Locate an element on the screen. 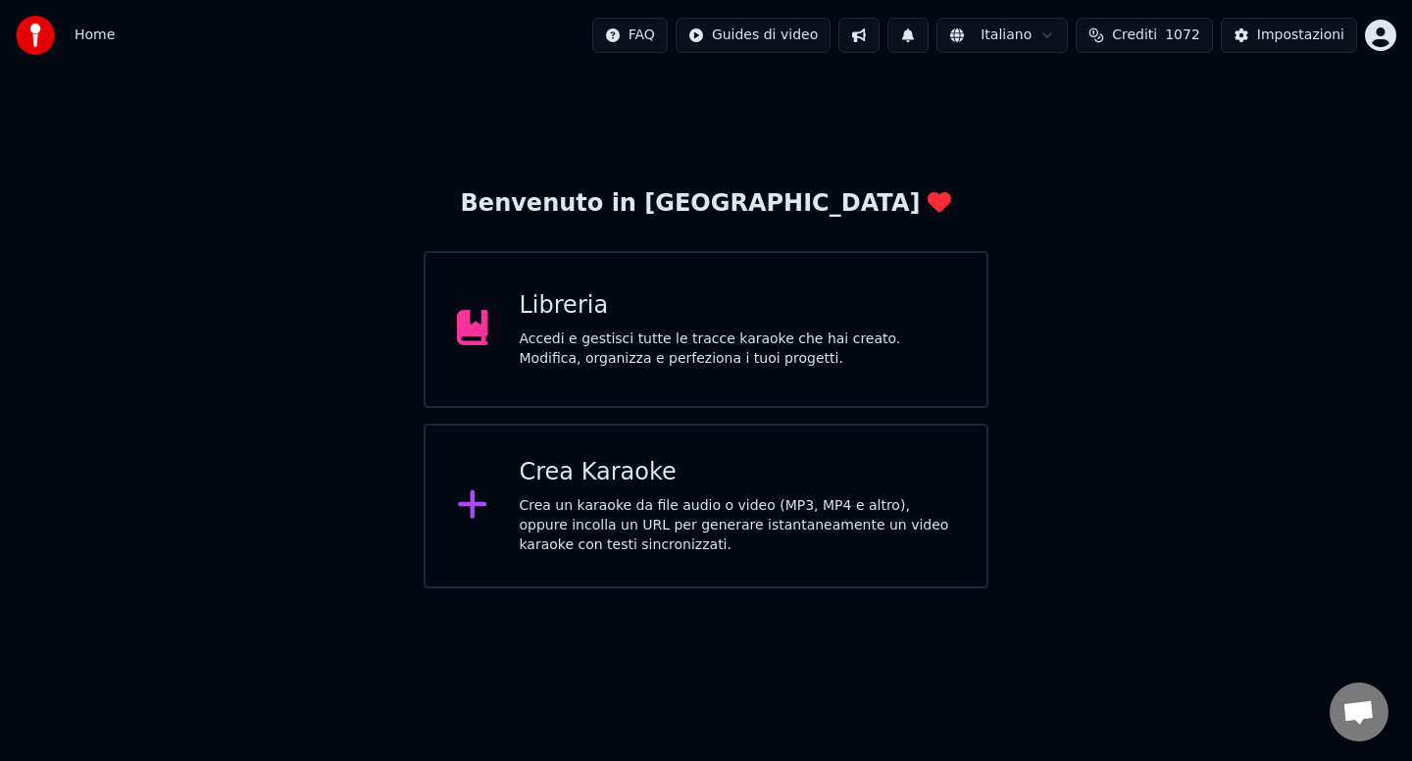 The height and width of the screenshot is (761, 1412). div: Accedi e gestisci tutte le tracce karaoke che hai creato. Modifica, organizza e perfeziona i tuoi... is located at coordinates (737, 349).